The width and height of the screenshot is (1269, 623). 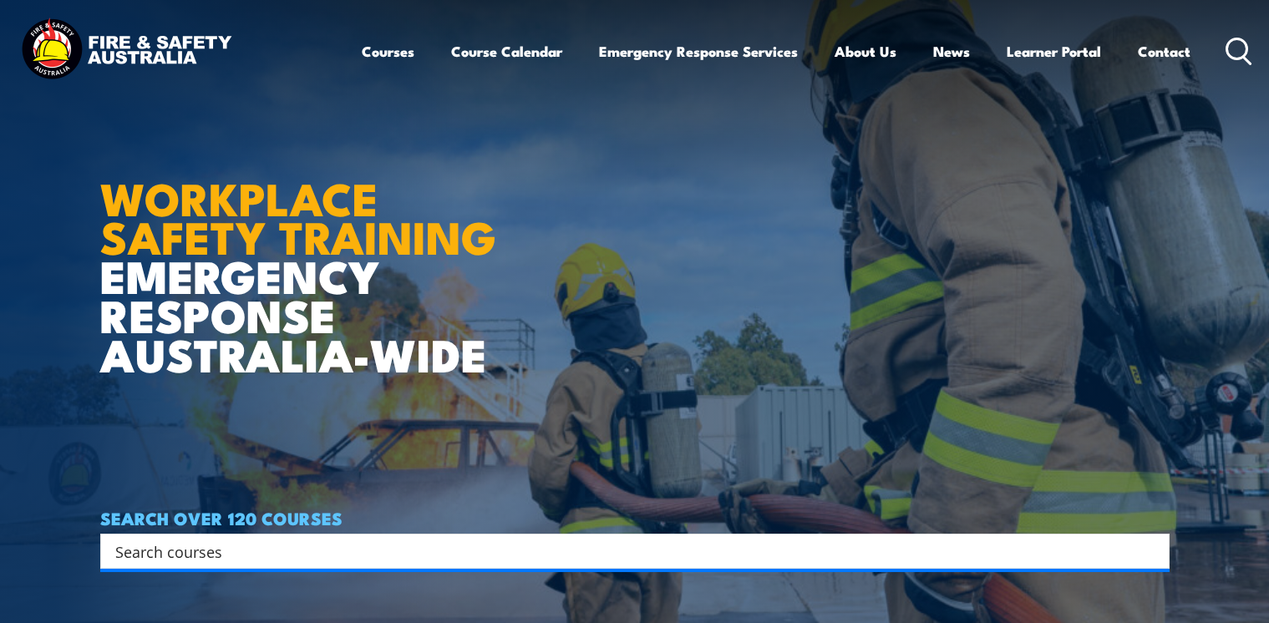 What do you see at coordinates (388, 51) in the screenshot?
I see `a: Courses` at bounding box center [388, 51].